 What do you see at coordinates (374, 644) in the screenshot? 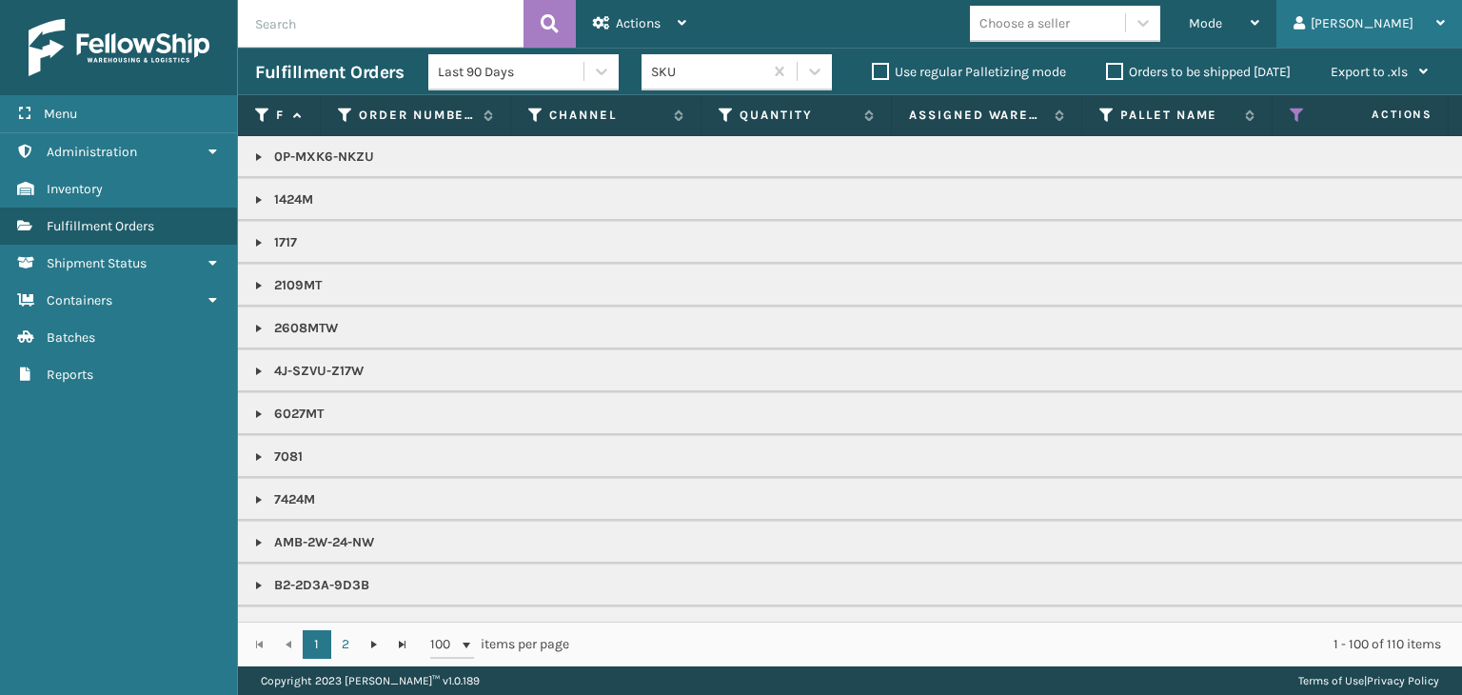
I see `span: Go to the next page` at bounding box center [374, 644].